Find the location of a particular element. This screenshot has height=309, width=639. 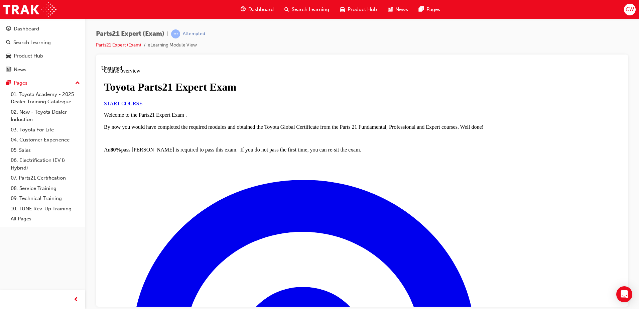

a: car-iconProduct Hub is located at coordinates (358, 9).